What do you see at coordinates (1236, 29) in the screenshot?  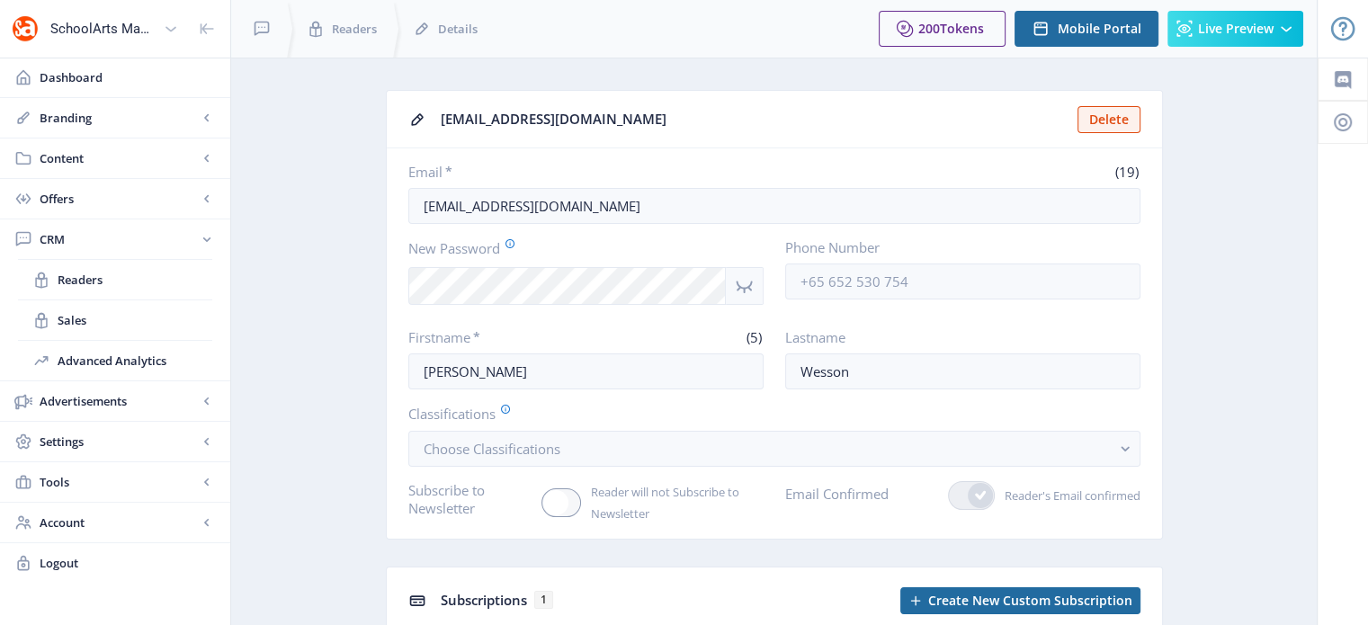 I see `span: Live Preview` at bounding box center [1236, 29].